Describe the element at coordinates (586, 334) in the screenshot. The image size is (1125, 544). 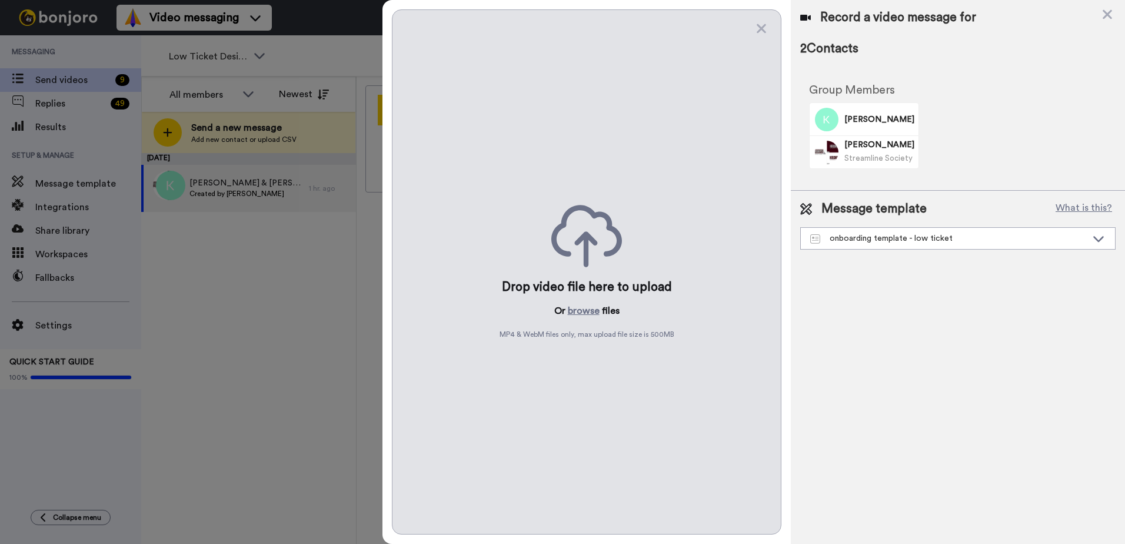
I see `span: MP4 & WebM files only, max upload file size is 500 MB` at that location.